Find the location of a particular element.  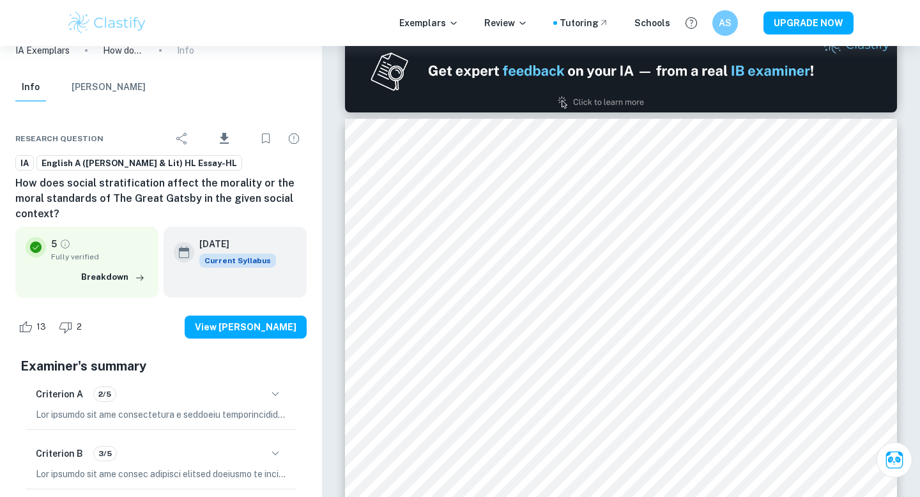

button: Ask Clai is located at coordinates (894, 460).